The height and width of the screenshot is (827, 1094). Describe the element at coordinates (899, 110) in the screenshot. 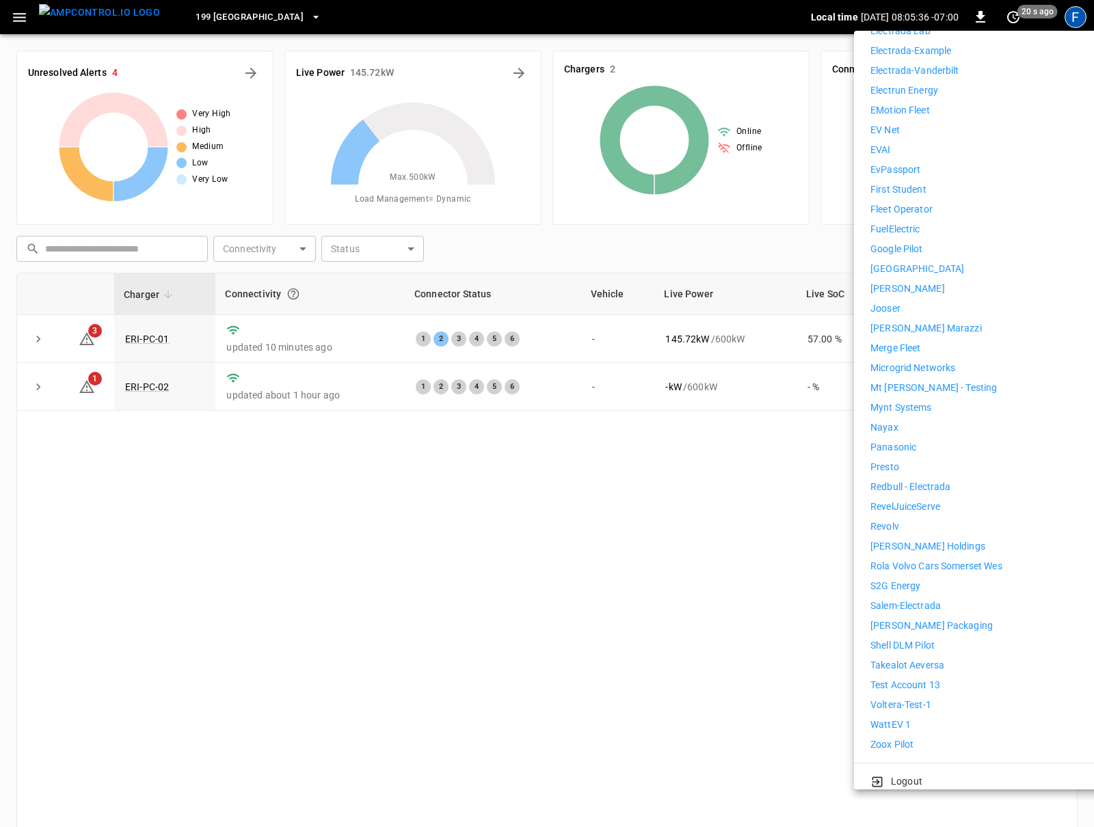

I see `p: eMotion Fleet` at that location.